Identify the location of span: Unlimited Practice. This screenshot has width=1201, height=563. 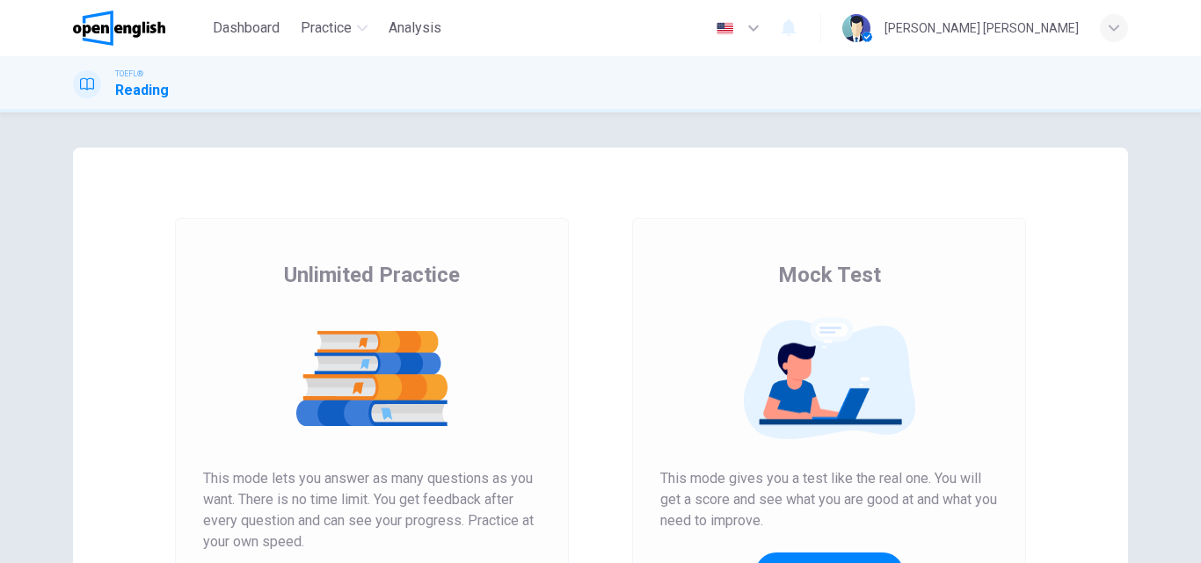
(372, 275).